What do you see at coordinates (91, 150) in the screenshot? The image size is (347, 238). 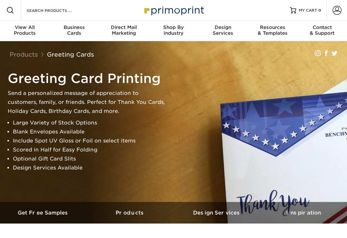 I see `li: Scored in Half for Easy Folding` at bounding box center [91, 150].